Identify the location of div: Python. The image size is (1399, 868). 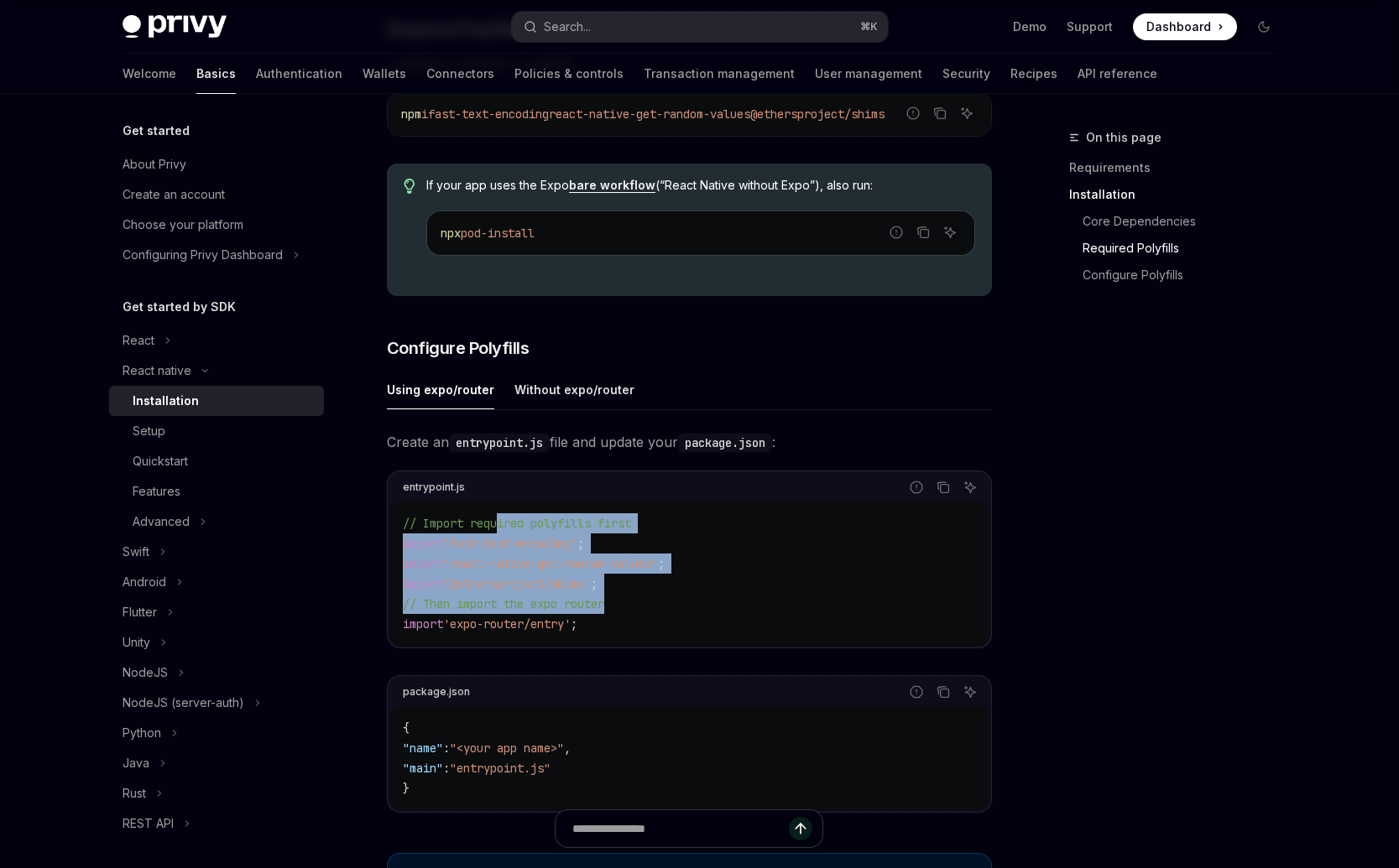
(142, 733).